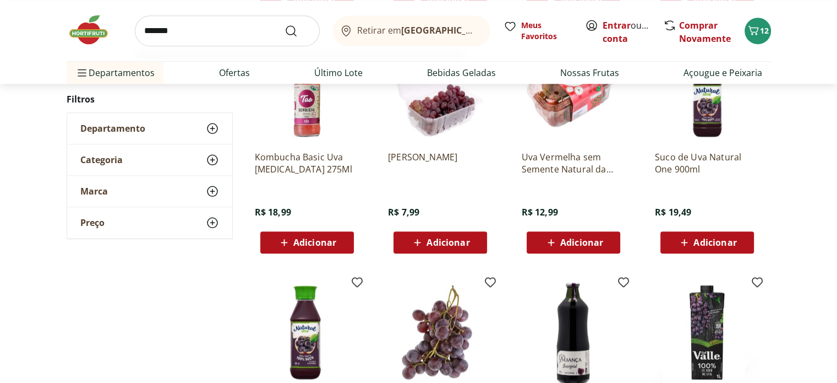  What do you see at coordinates (150, 222) in the screenshot?
I see `button: Preço` at bounding box center [150, 222].